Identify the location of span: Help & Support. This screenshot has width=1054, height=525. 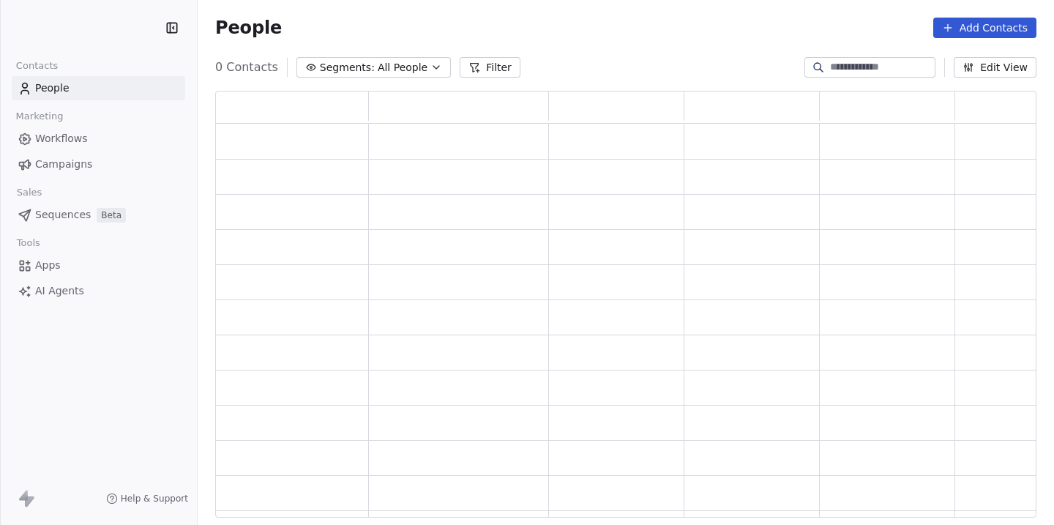
(154, 499).